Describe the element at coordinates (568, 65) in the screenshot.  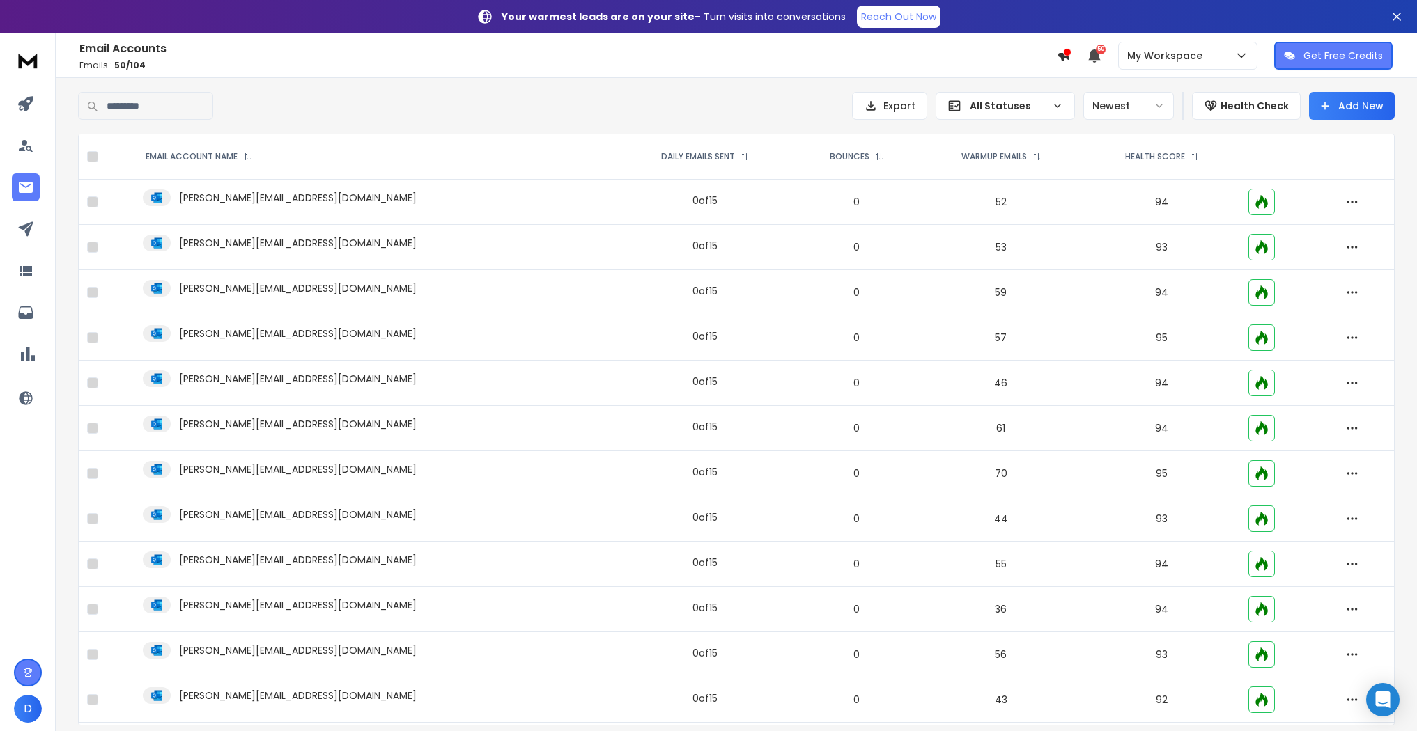
I see `p: Emails :` at that location.